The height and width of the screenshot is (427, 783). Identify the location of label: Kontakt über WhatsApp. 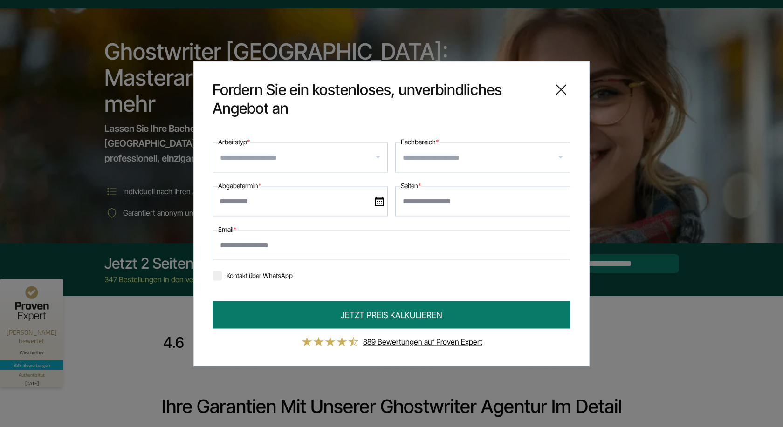
(253, 275).